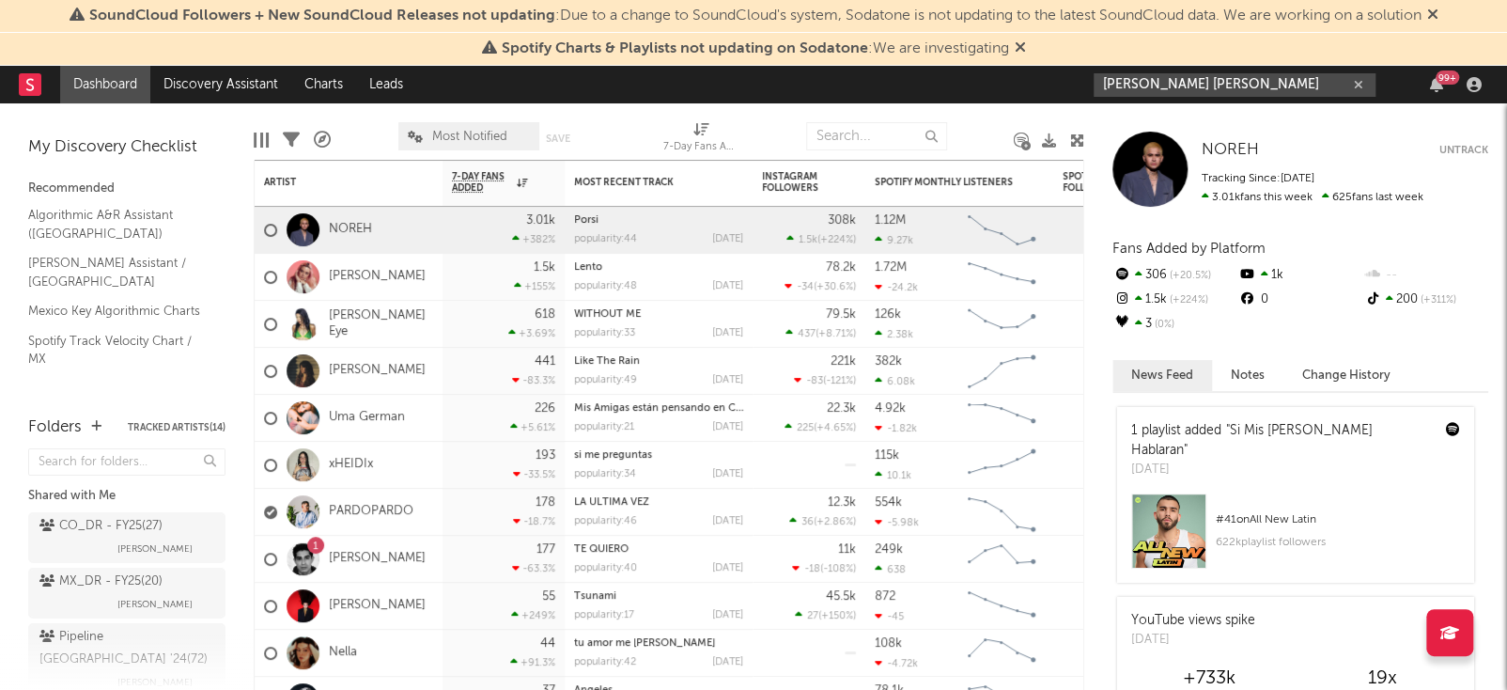  What do you see at coordinates (482, 182) in the screenshot?
I see `span: 7-Day Fans Added` at bounding box center [482, 182].